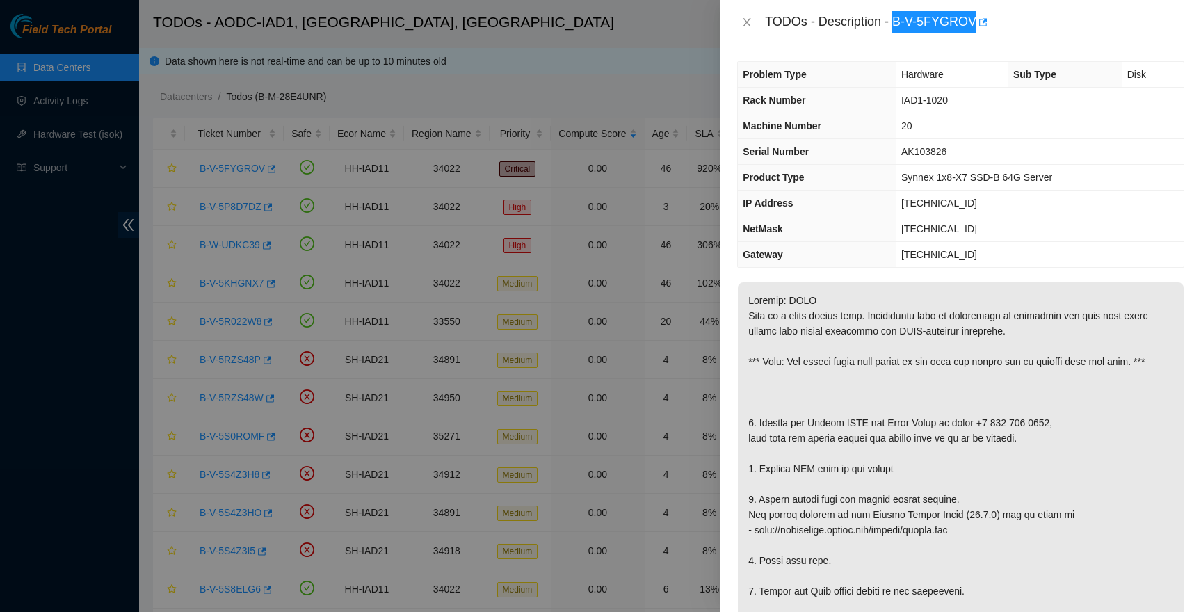 The image size is (1201, 612). What do you see at coordinates (1137, 74) in the screenshot?
I see `span: Disk` at bounding box center [1137, 74].